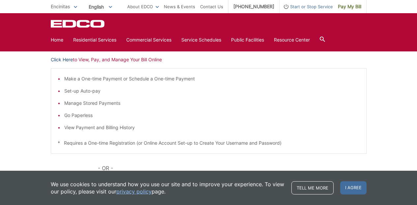 Image resolution: width=417 pixels, height=205 pixels. What do you see at coordinates (78, 24) in the screenshot?
I see `a: EDCD logo. Return to the homepage.` at bounding box center [78, 24].